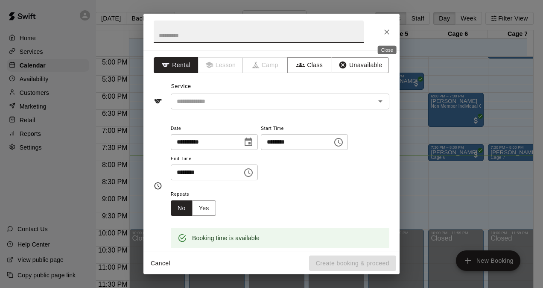 The height and width of the screenshot is (288, 543). What do you see at coordinates (309, 65) in the screenshot?
I see `button: Class` at bounding box center [309, 65].